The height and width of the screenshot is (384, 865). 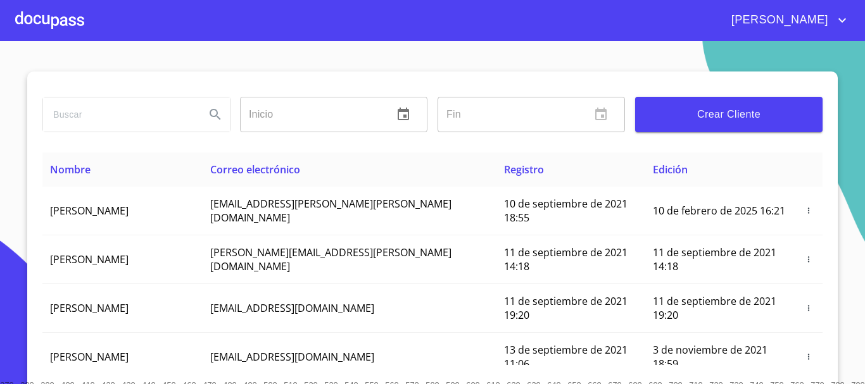 What do you see at coordinates (215, 115) in the screenshot?
I see `button: Search` at bounding box center [215, 115].